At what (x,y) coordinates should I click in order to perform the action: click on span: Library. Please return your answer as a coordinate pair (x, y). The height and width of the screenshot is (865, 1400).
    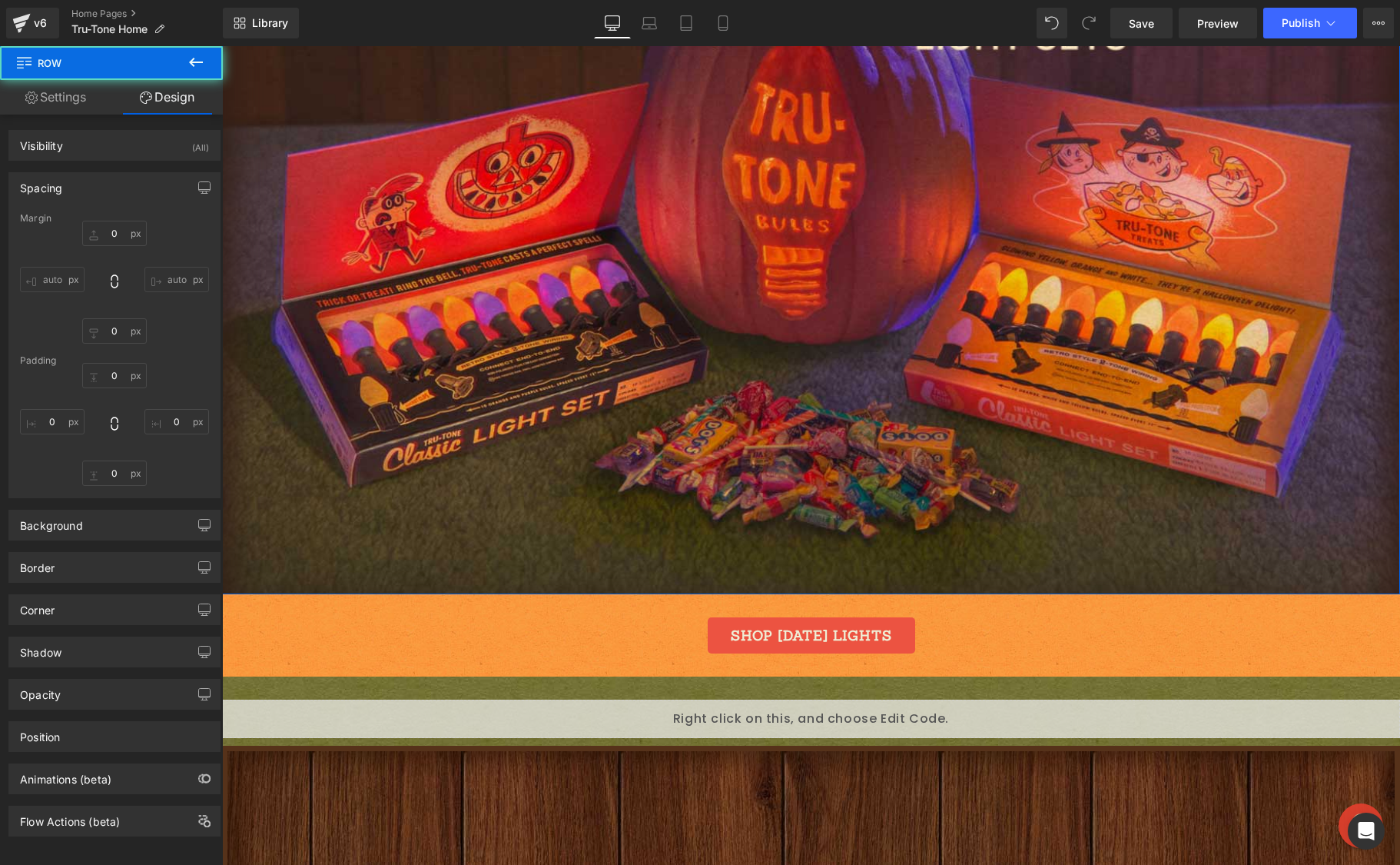
    Looking at the image, I should click on (270, 23).